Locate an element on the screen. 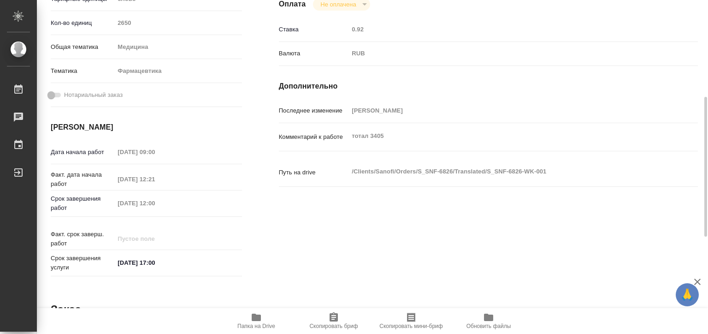 This screenshot has height=334, width=708. p: Тематика is located at coordinates (83, 71).